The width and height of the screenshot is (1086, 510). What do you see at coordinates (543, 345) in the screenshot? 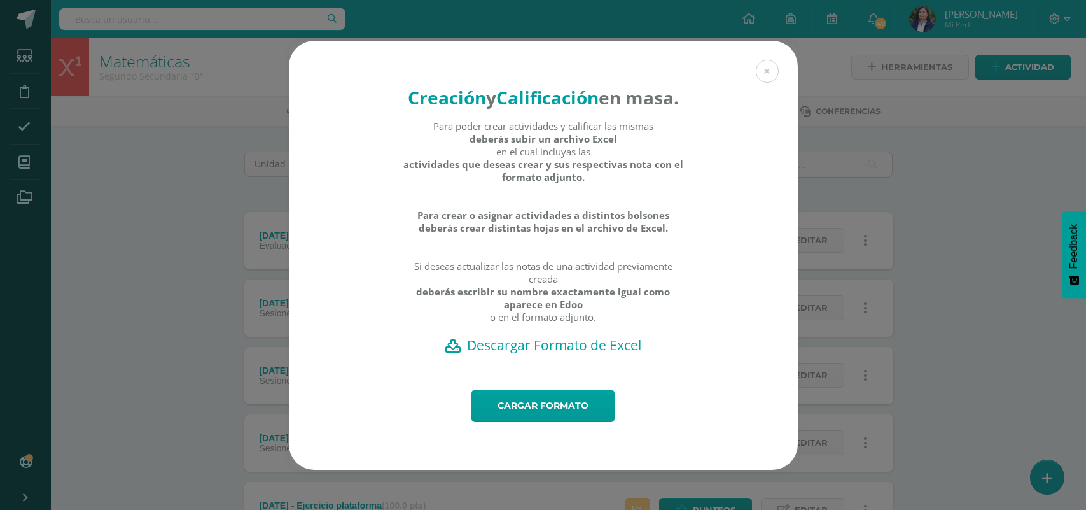
I see `a: Descargar Formato de Excel` at bounding box center [543, 345].